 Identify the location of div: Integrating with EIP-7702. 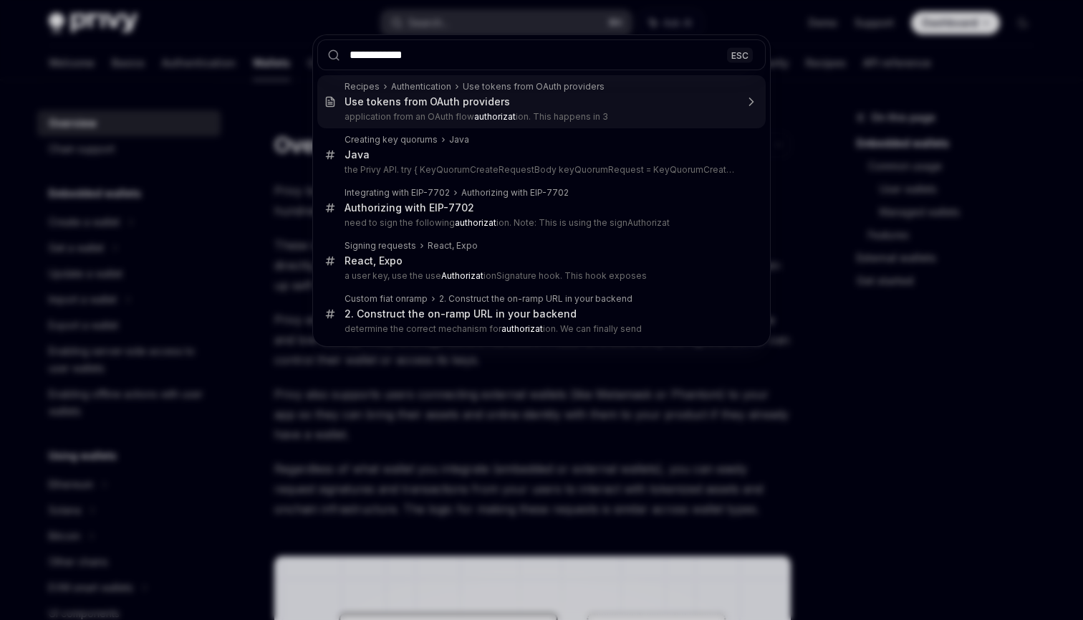
(397, 193).